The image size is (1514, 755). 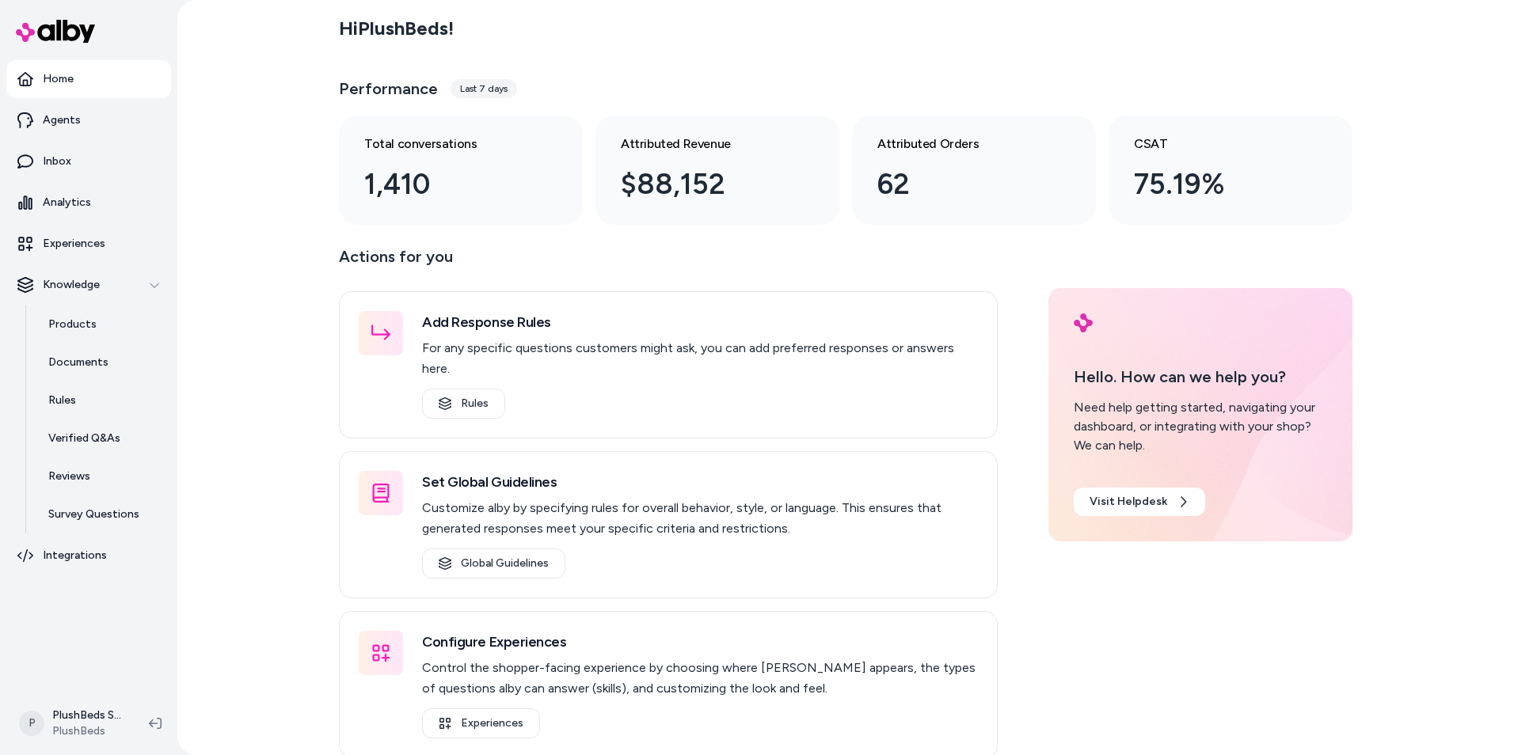 I want to click on div: Last 7 days, so click(x=484, y=89).